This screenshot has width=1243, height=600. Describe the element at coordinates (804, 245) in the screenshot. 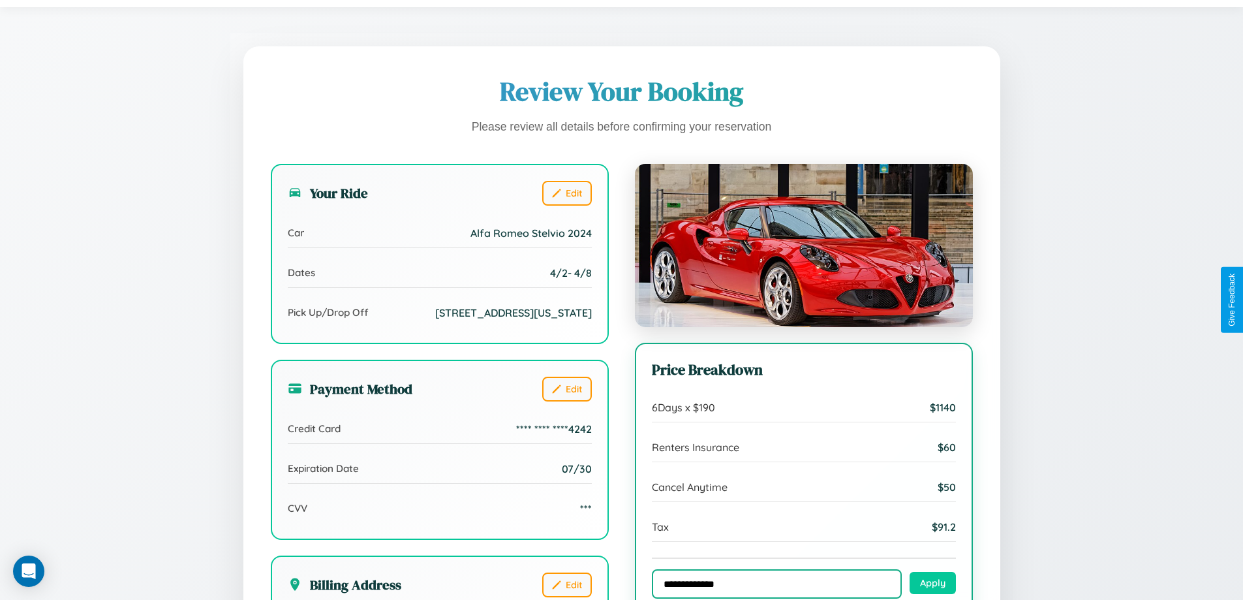

I see `img: Alfa Romeo Stelvio` at that location.